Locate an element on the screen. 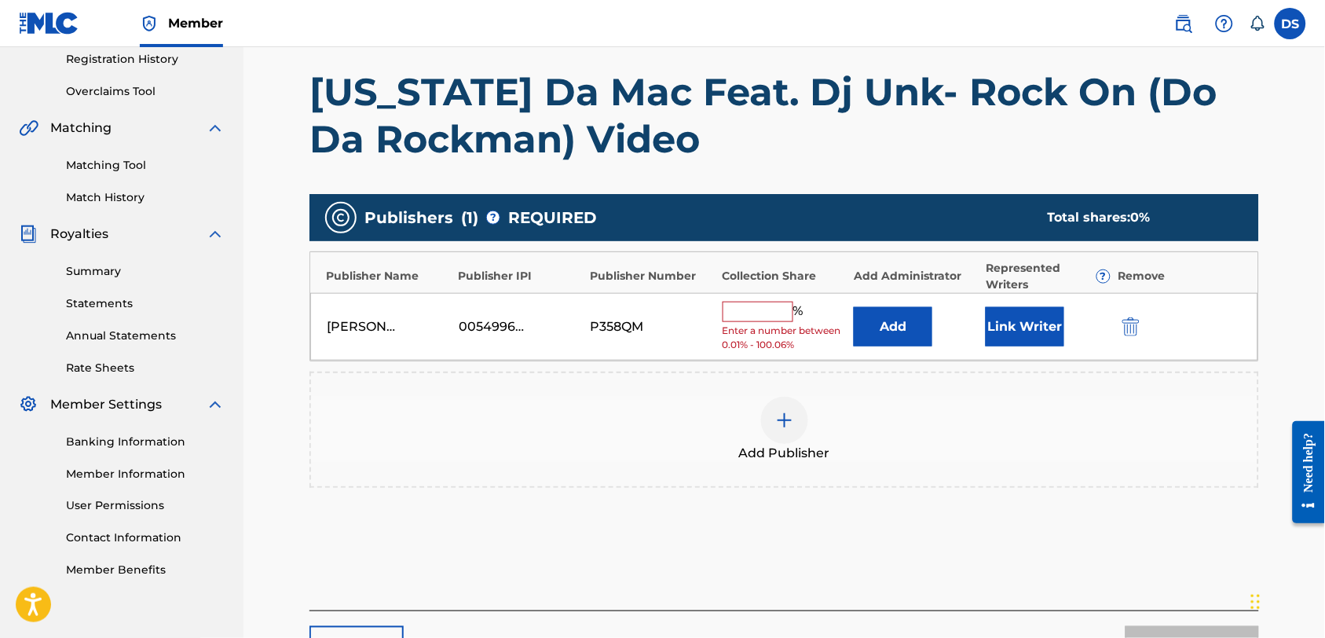 This screenshot has height=638, width=1325. div: Remove is located at coordinates (1181, 276).